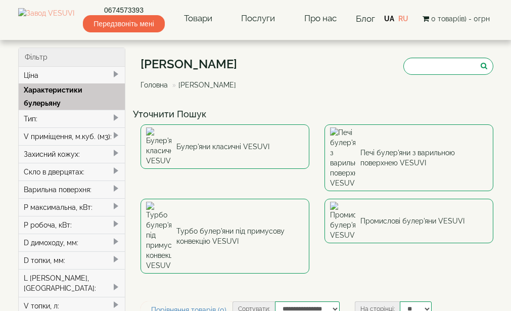 The image size is (511, 311). What do you see at coordinates (72, 189) in the screenshot?
I see `div: Варильна поверхня:` at bounding box center [72, 189].